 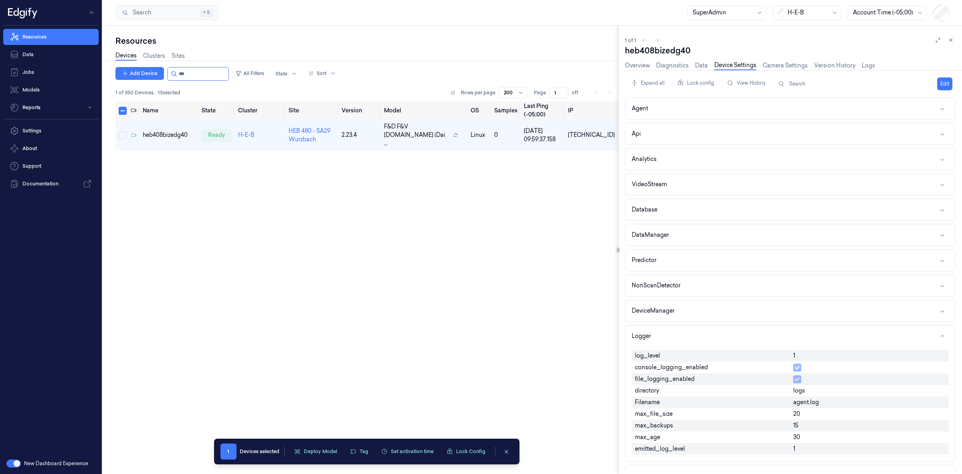 I want to click on div: Agent, so click(x=640, y=108).